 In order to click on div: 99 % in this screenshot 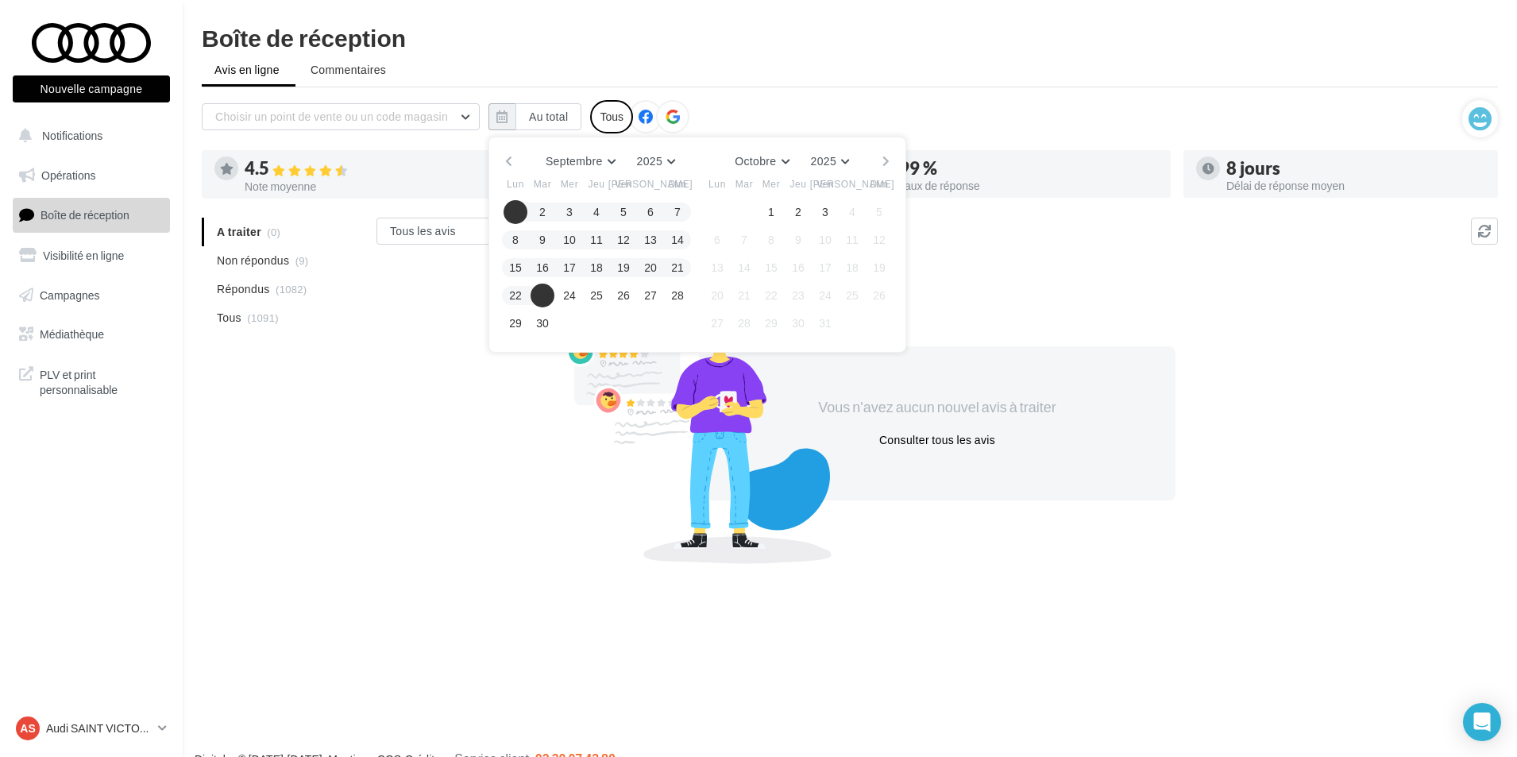, I will do `click(1028, 168)`.